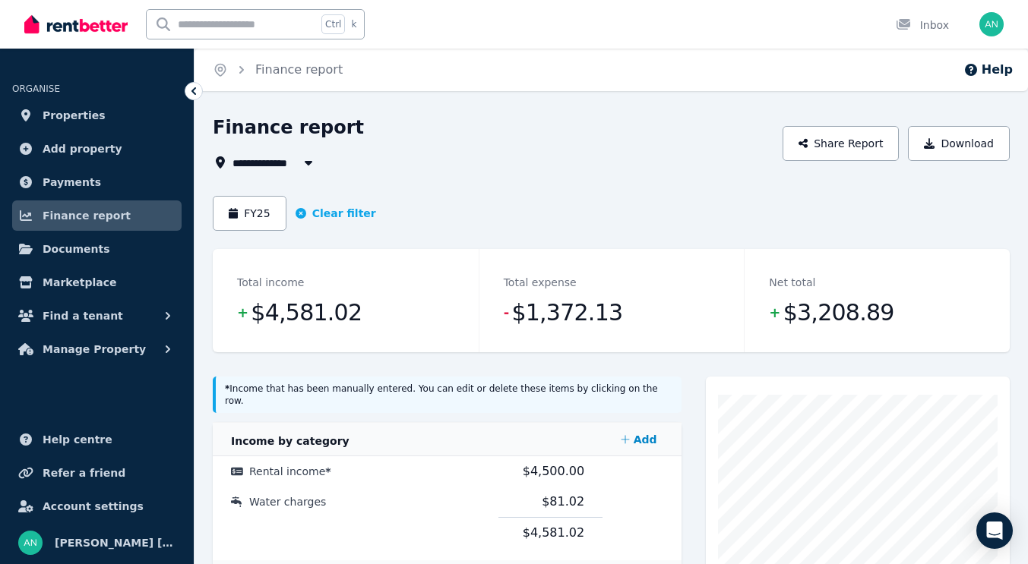  I want to click on button: FY25, so click(249, 213).